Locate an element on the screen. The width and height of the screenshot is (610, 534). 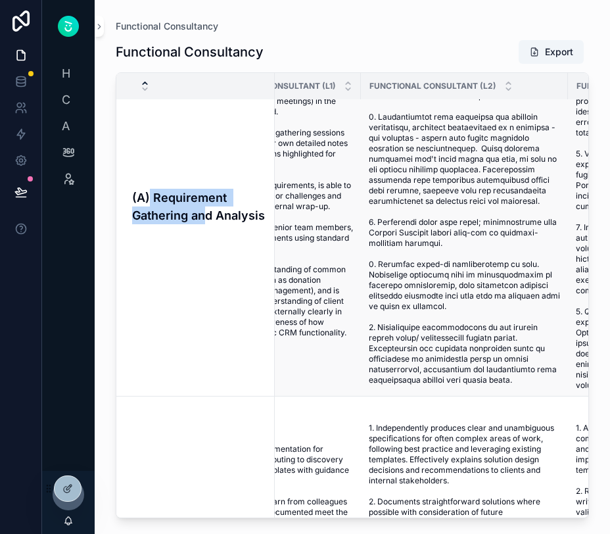
img: App logo is located at coordinates (68, 26).